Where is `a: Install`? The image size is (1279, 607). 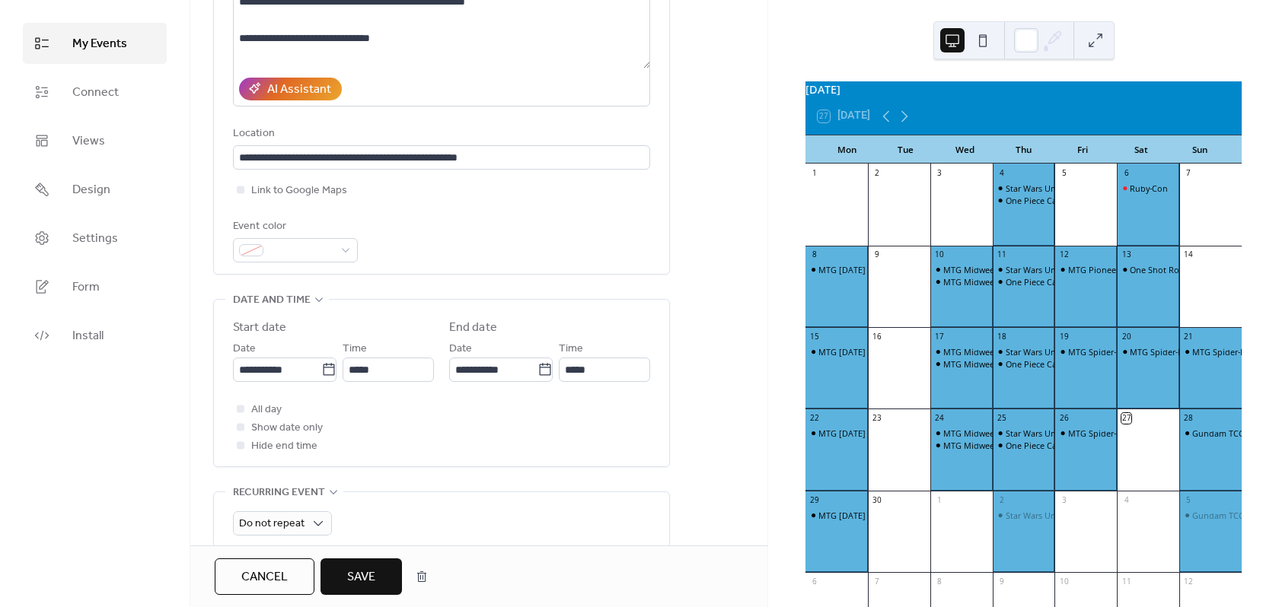 a: Install is located at coordinates (94, 336).